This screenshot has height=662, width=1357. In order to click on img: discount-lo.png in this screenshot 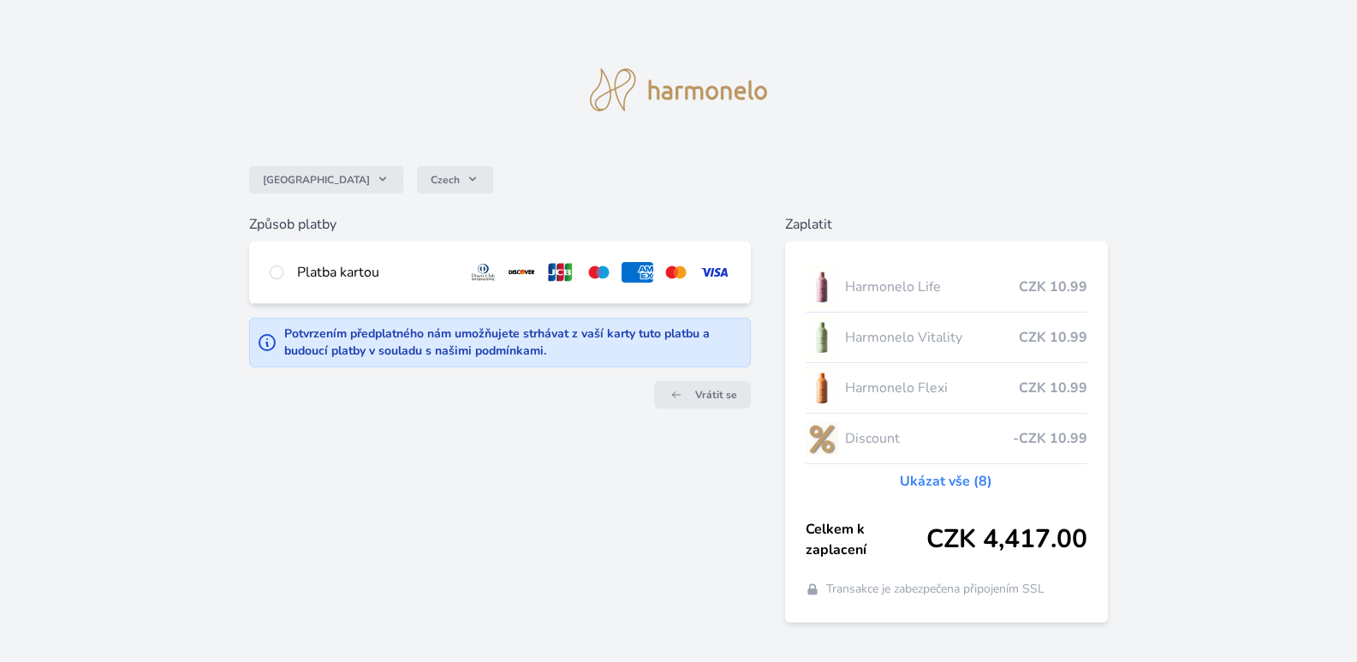, I will do `click(822, 438)`.